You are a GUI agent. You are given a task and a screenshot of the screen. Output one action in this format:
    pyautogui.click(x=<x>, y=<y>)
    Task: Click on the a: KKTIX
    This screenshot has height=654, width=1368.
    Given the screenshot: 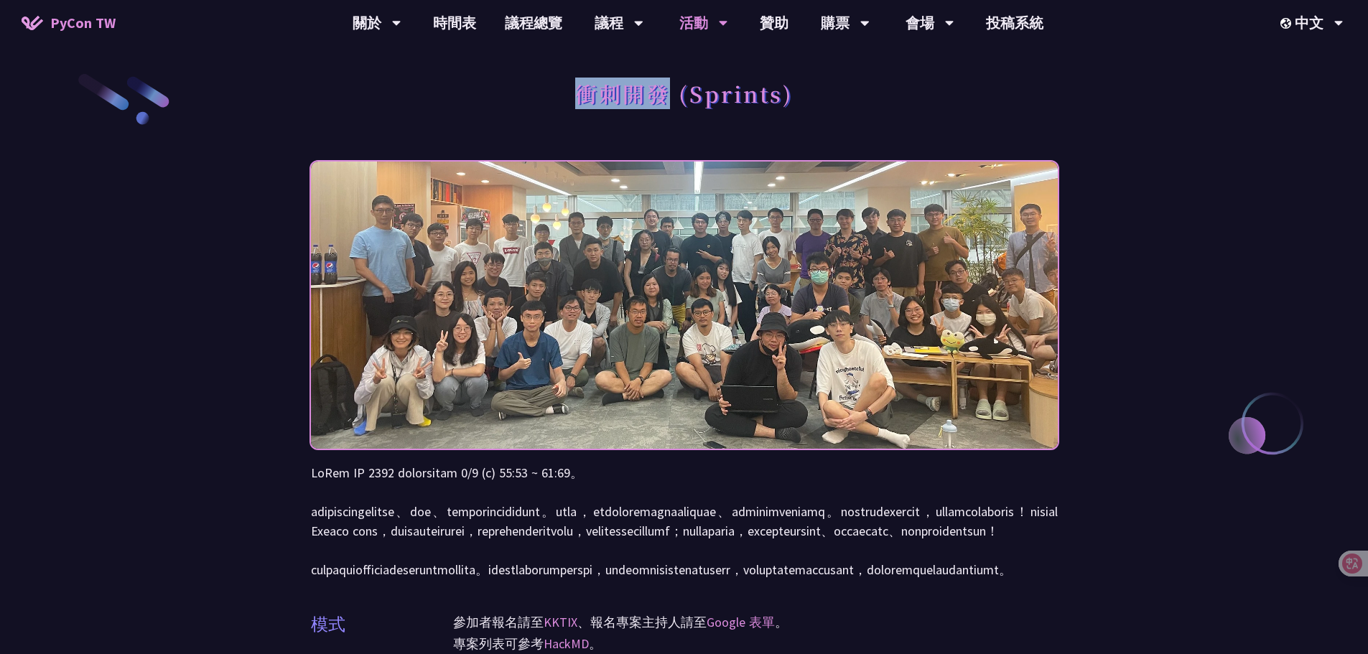 What is the action you would take?
    pyautogui.click(x=560, y=622)
    